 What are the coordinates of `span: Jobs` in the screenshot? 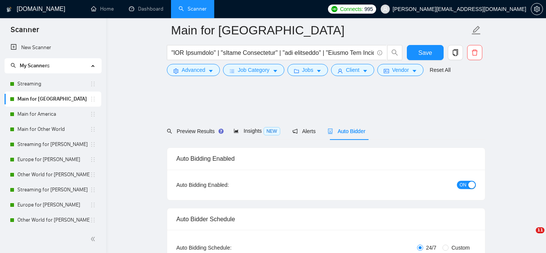 It's located at (308, 70).